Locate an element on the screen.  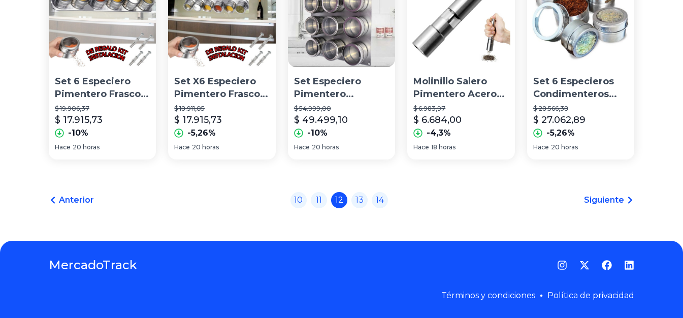
a: LinkedIn is located at coordinates (629, 265).